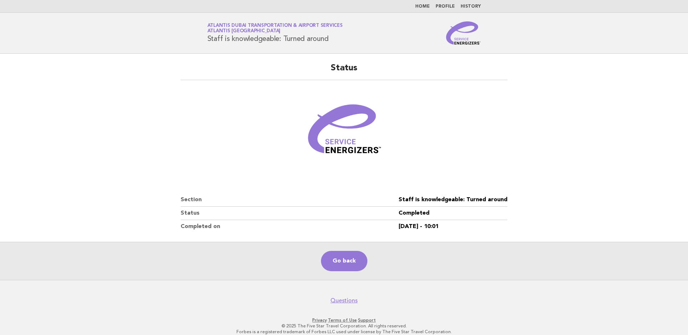 The height and width of the screenshot is (335, 688). Describe the element at coordinates (290, 213) in the screenshot. I see `dt: Status` at that location.